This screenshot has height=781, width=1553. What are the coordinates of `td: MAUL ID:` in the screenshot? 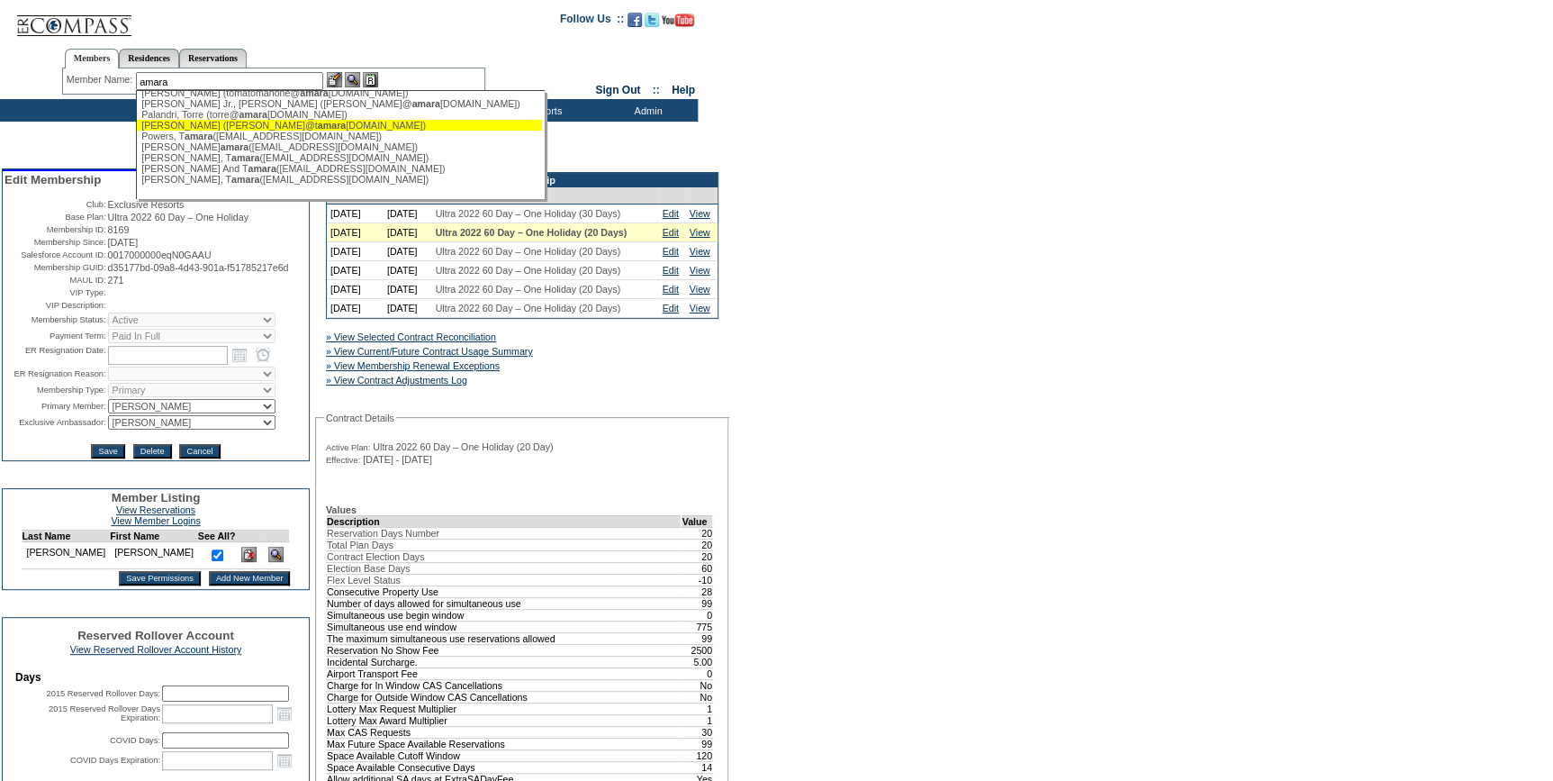 It's located at (55, 280).